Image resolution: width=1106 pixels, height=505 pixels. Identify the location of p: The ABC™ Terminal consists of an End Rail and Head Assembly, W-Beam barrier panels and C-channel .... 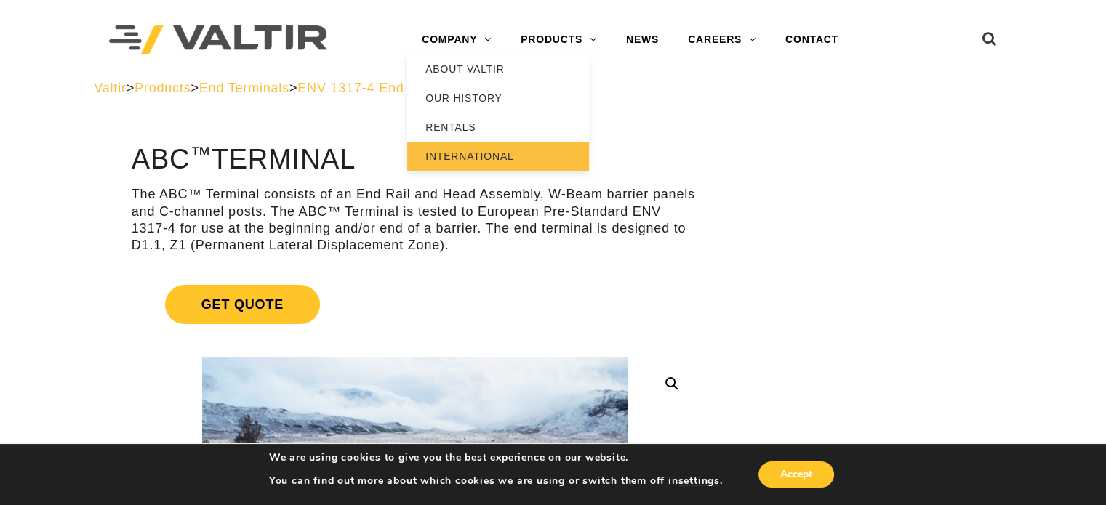
(414, 220).